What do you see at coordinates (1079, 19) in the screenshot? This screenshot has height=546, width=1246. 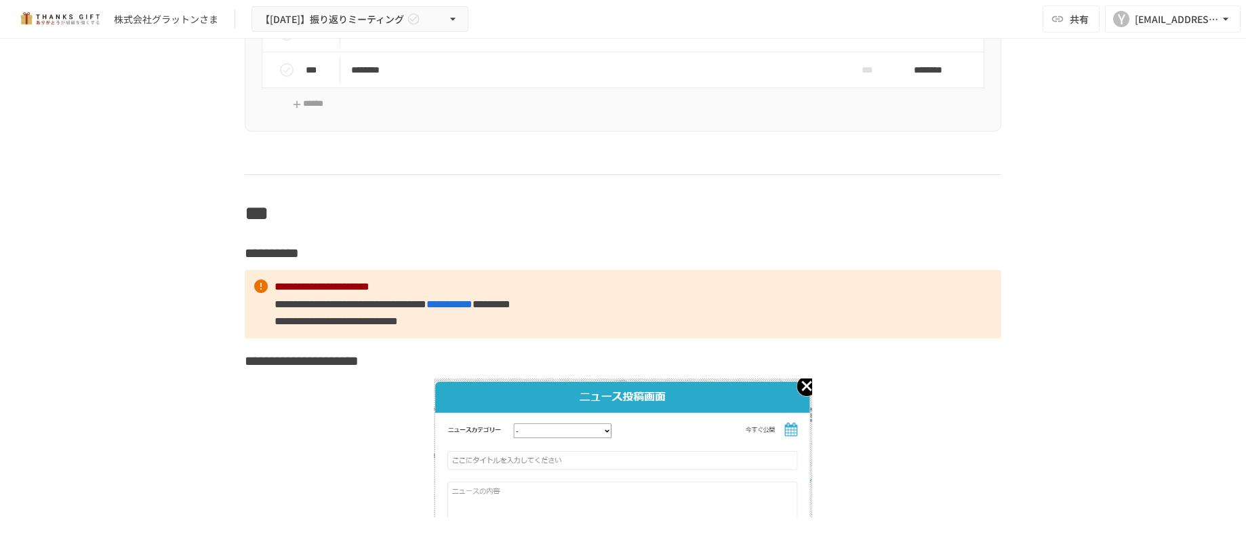 I see `span: 共有` at bounding box center [1079, 19].